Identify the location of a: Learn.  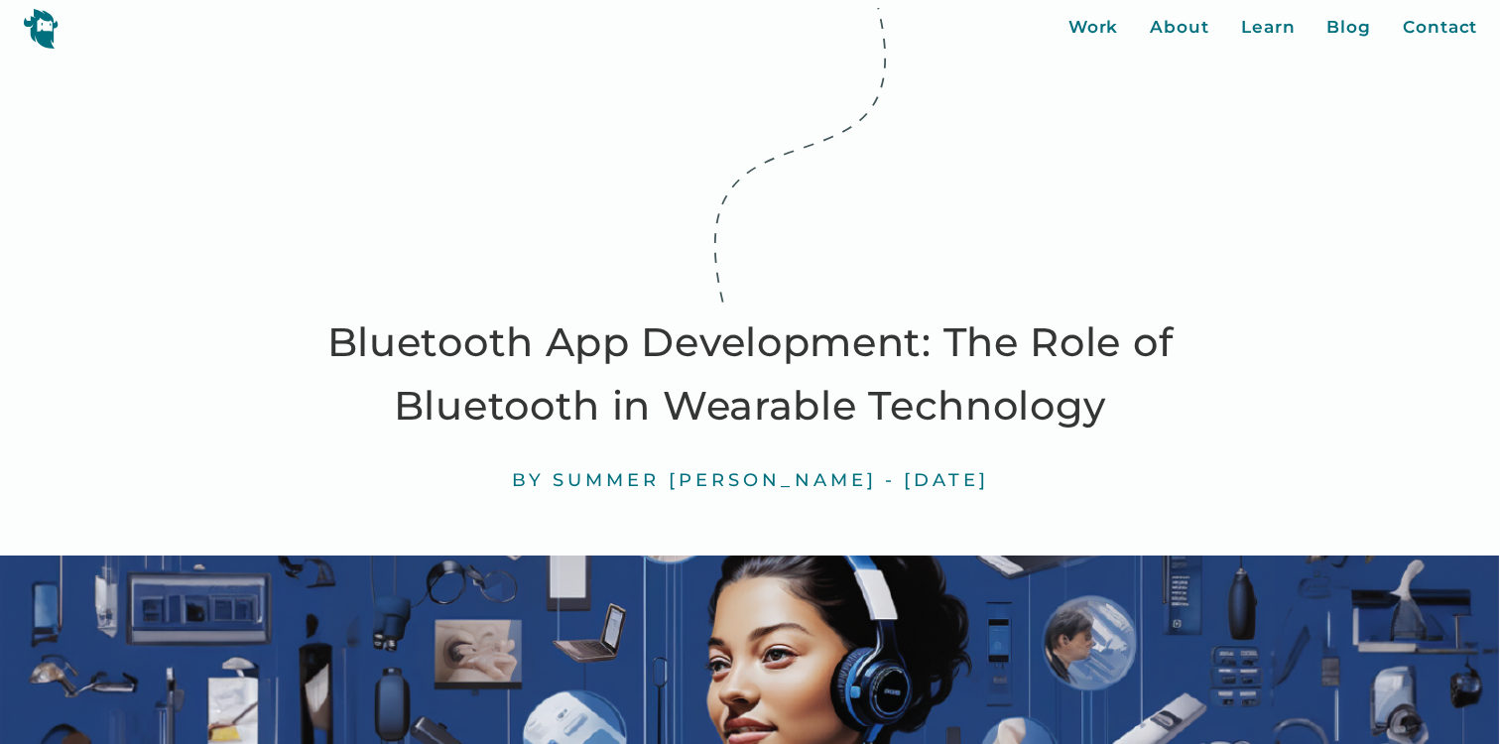
(1268, 28).